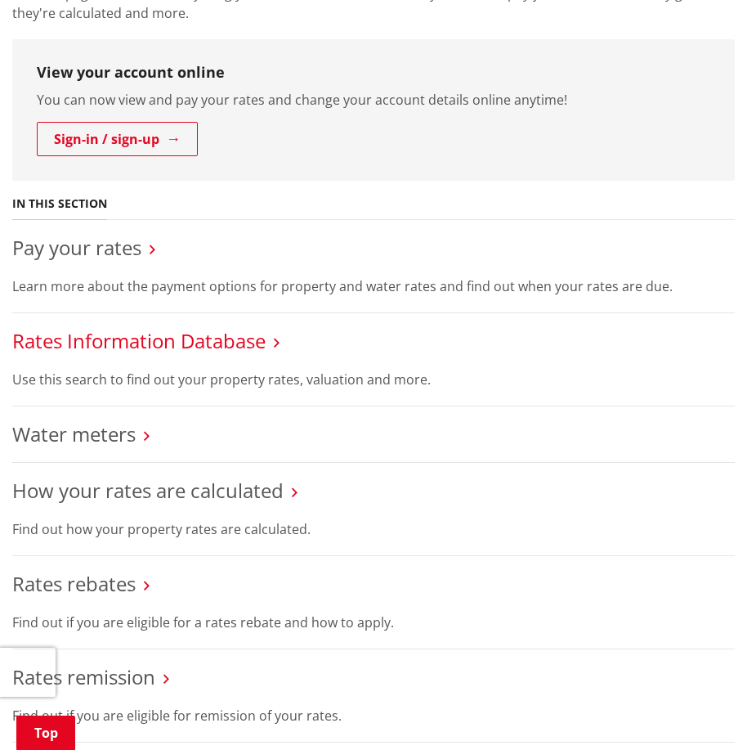 This screenshot has width=747, height=750. I want to click on a: Pay your rates, so click(77, 247).